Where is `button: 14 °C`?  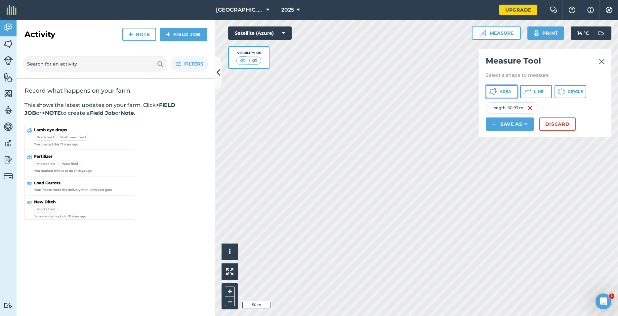
button: 14 °C is located at coordinates (591, 33).